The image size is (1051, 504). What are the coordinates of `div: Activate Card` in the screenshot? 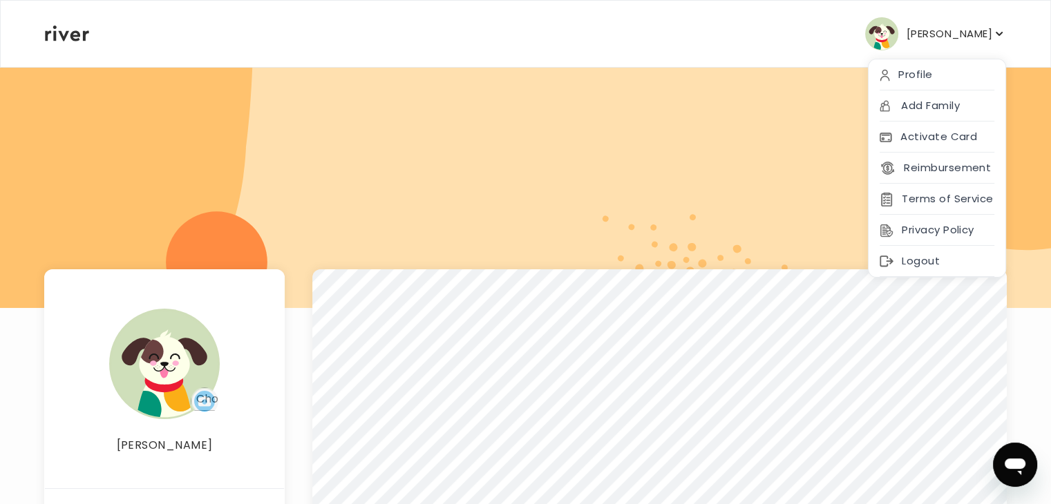 It's located at (937, 137).